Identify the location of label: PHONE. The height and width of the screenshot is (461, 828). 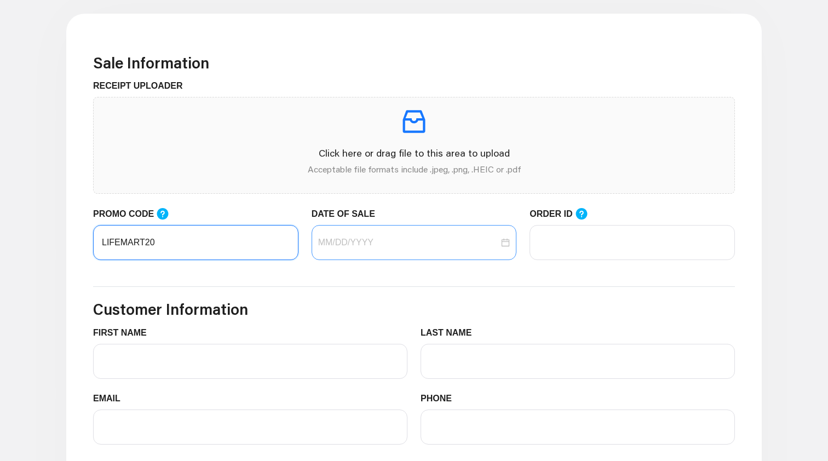
(440, 399).